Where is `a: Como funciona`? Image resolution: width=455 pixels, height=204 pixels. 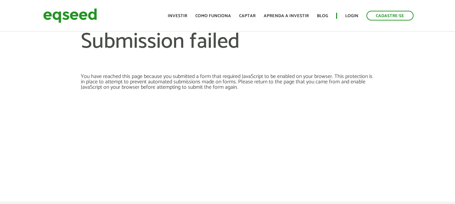 a: Como funciona is located at coordinates (213, 16).